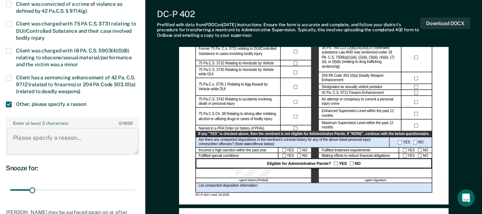  I want to click on div: Close, so click(132, 18).